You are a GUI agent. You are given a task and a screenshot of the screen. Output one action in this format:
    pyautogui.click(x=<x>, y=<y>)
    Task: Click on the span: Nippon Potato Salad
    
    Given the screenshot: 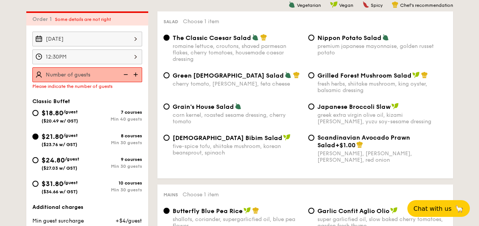 What is the action you would take?
    pyautogui.click(x=349, y=38)
    